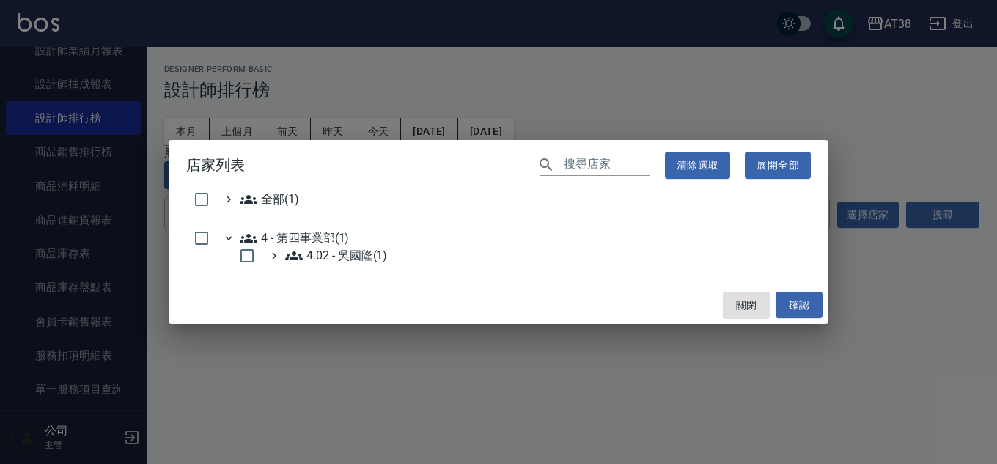 This screenshot has width=997, height=464. What do you see at coordinates (778, 165) in the screenshot?
I see `button: 展開全部` at bounding box center [778, 165].